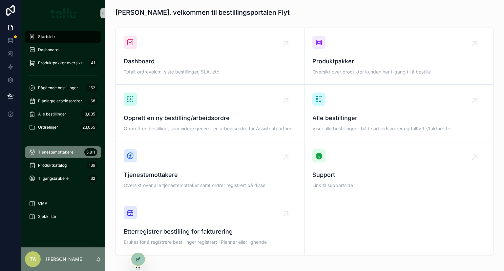  Describe the element at coordinates (63, 165) in the screenshot. I see `a: Produktkatalog139` at that location.